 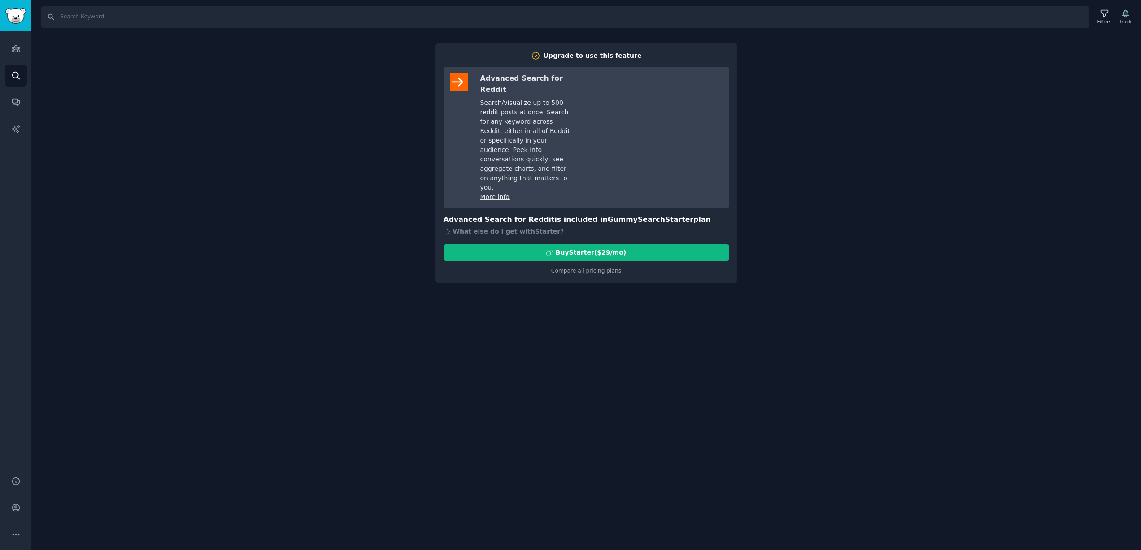 I want to click on img: GummySearch logo, so click(x=16, y=16).